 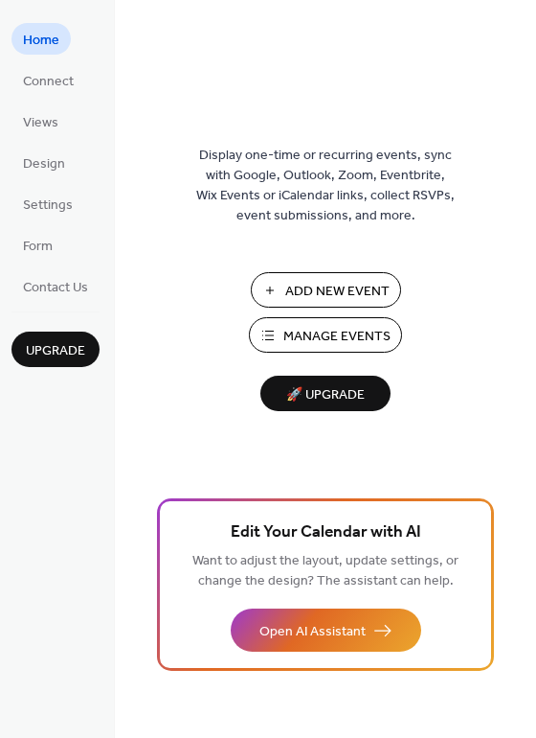 What do you see at coordinates (326, 289) in the screenshot?
I see `button: Add New Event` at bounding box center [326, 289].